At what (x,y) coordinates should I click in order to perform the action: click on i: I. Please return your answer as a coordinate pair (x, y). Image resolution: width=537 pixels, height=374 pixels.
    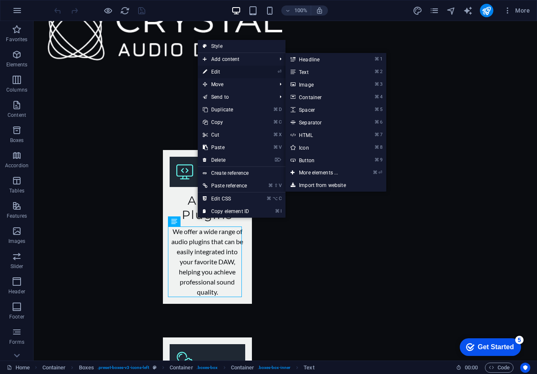
    Looking at the image, I should click on (281, 211).